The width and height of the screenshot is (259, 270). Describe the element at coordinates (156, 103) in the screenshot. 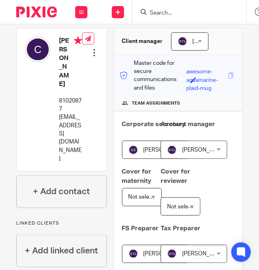

I see `span: Team assignments` at that location.